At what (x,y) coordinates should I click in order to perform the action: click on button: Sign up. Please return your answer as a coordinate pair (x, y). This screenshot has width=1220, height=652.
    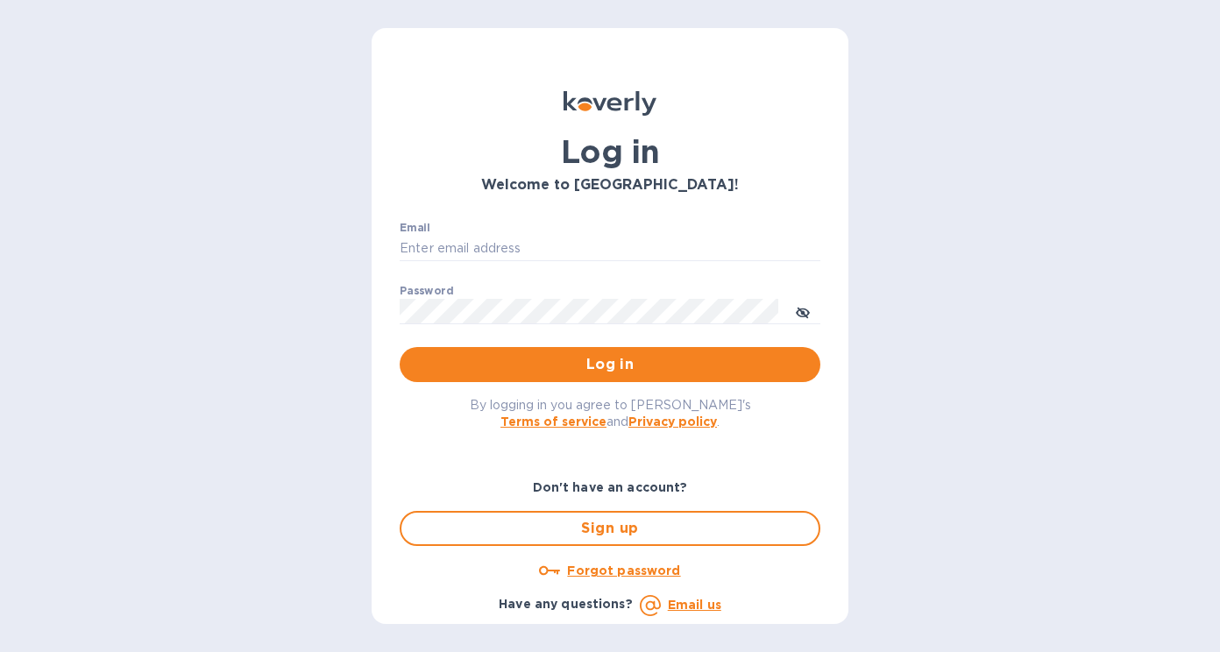
    Looking at the image, I should click on (610, 528).